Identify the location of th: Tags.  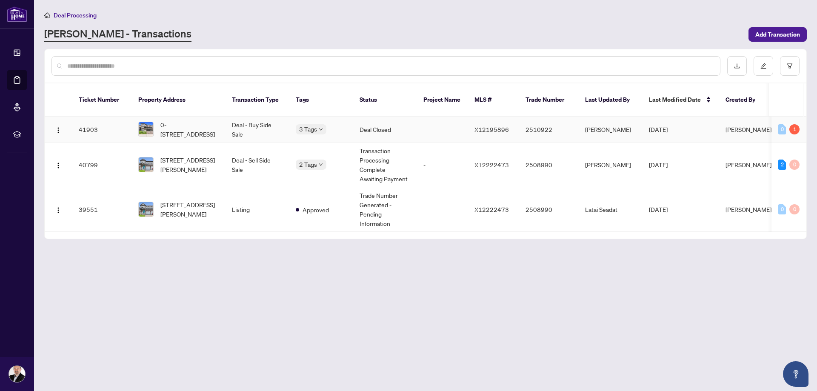
(321, 100).